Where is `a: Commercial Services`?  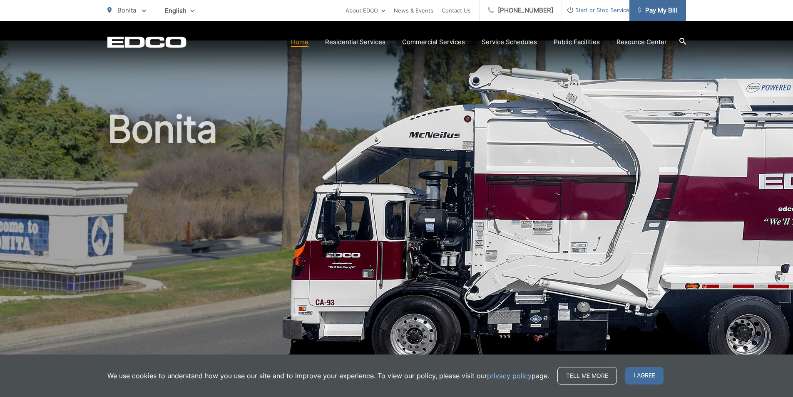
a: Commercial Services is located at coordinates (433, 42).